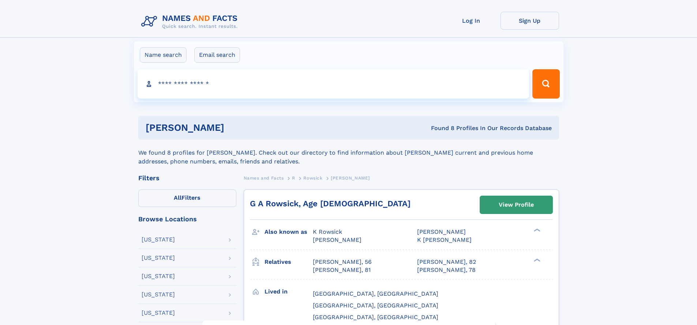 Image resolution: width=697 pixels, height=325 pixels. What do you see at coordinates (328, 231) in the screenshot?
I see `span: K Rowsick` at bounding box center [328, 231].